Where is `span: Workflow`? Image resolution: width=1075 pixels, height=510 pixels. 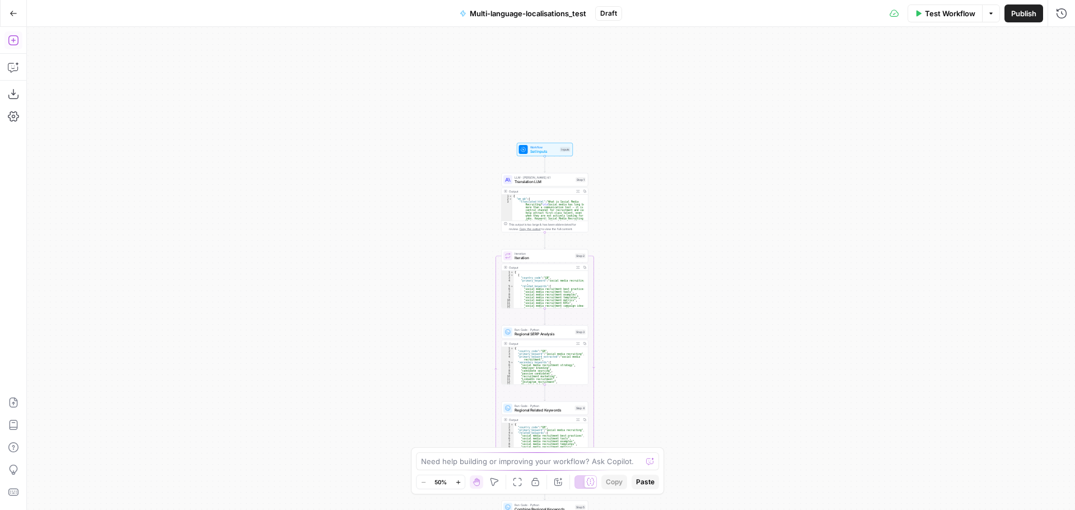 span: Workflow is located at coordinates (544, 147).